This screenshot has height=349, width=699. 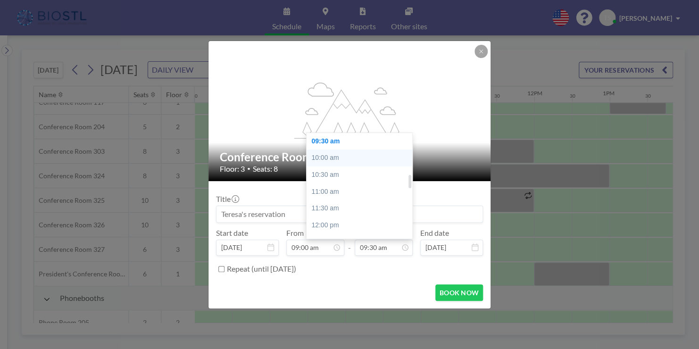 I want to click on div: 12:30 pm, so click(x=362, y=242).